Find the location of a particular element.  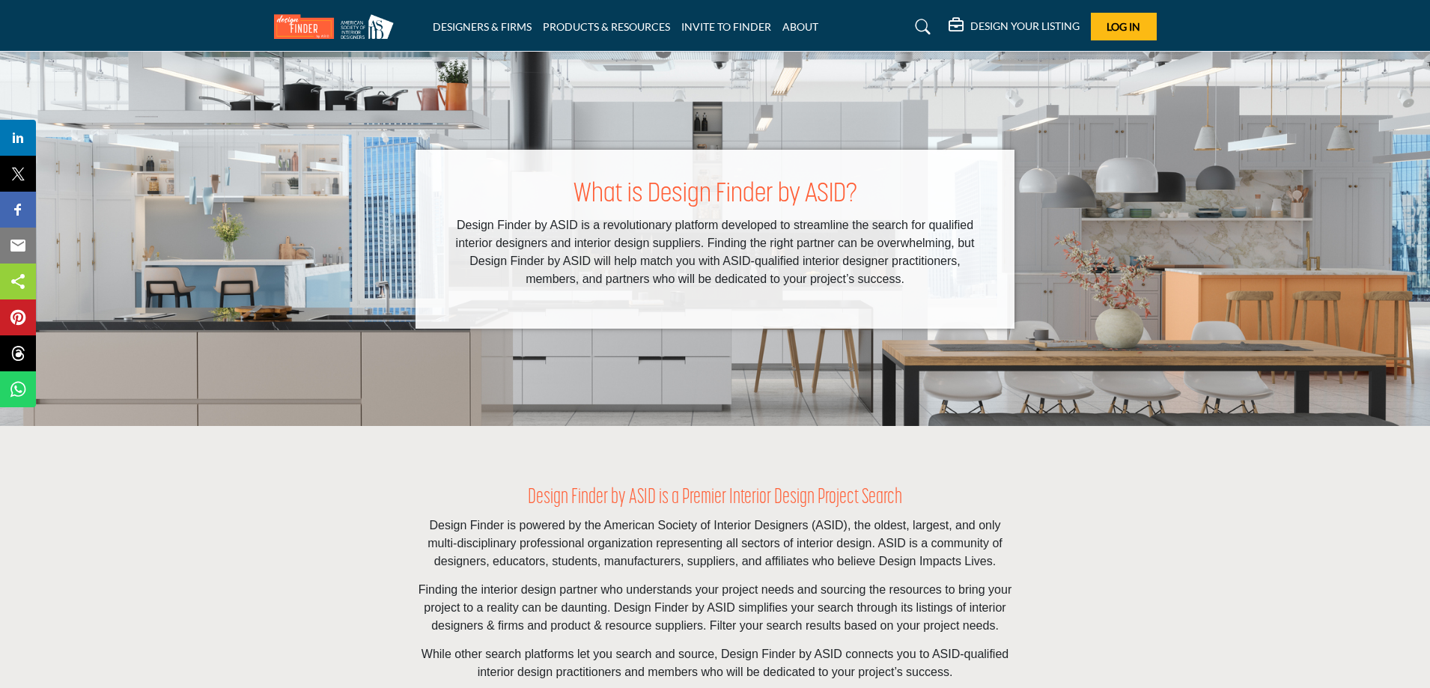

h2: Design Finder by ASID is a Premier Interior Design Project Search is located at coordinates (715, 499).